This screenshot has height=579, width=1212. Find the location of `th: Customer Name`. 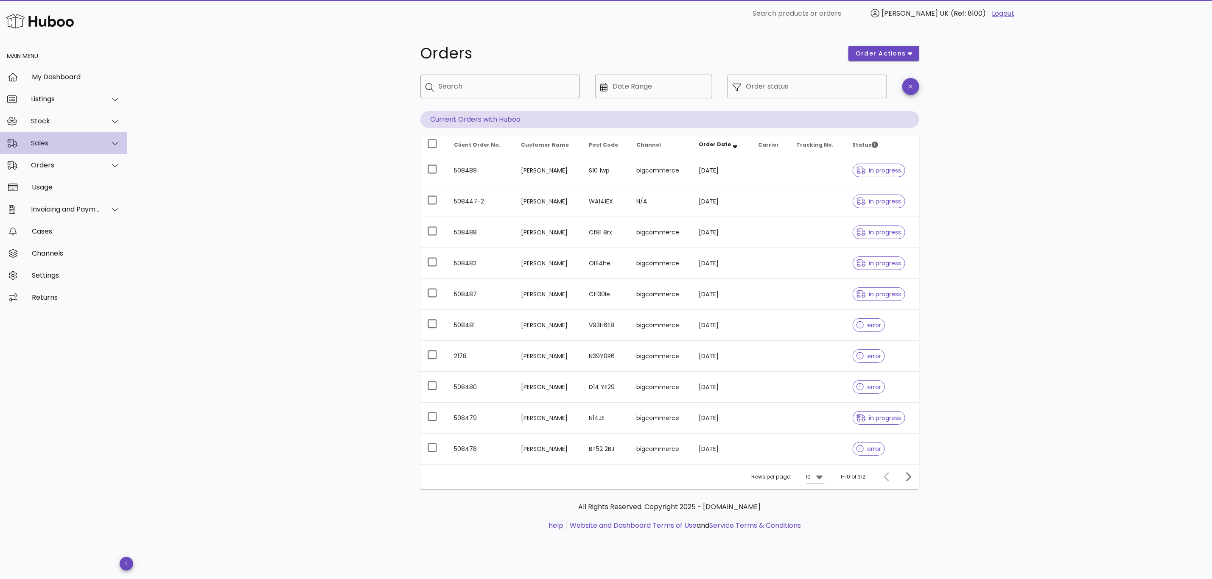

th: Customer Name is located at coordinates (548, 145).